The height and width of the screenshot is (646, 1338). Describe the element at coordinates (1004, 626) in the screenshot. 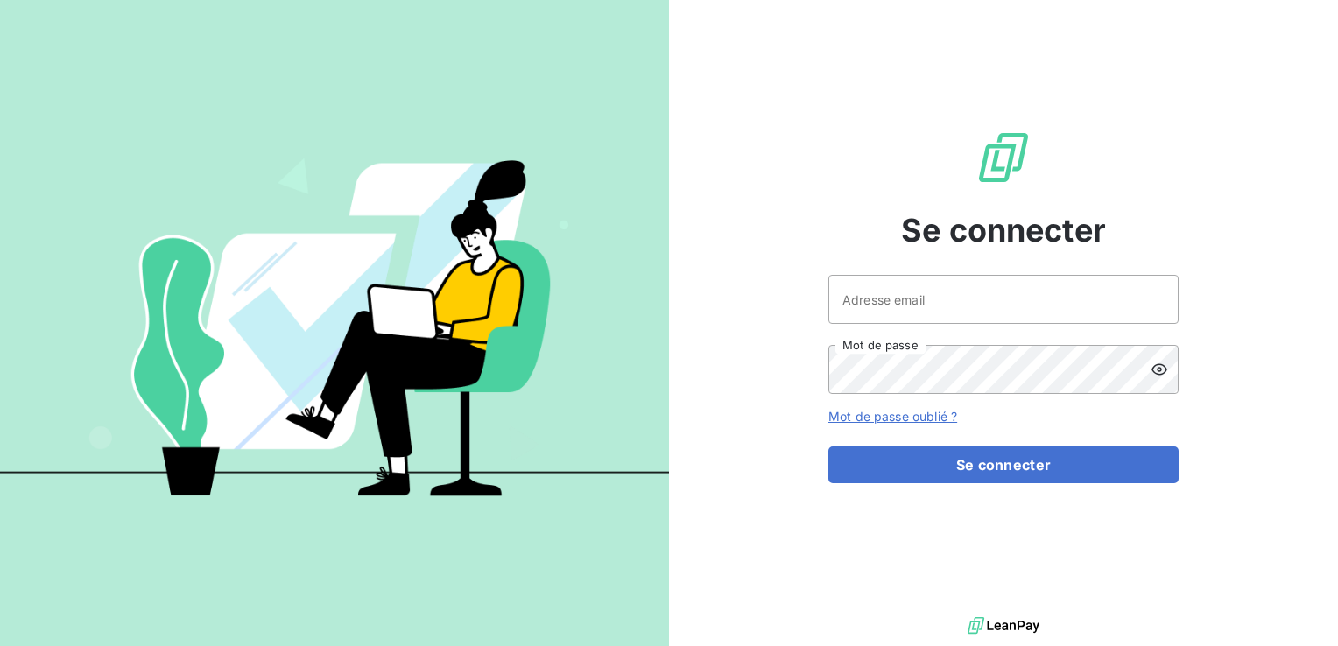

I see `img: logo` at that location.